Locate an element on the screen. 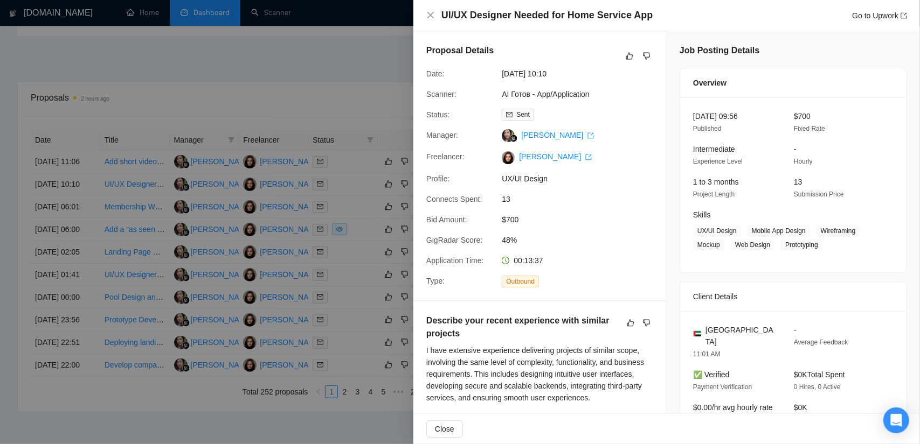  span: Prototyping is located at coordinates (801, 245).